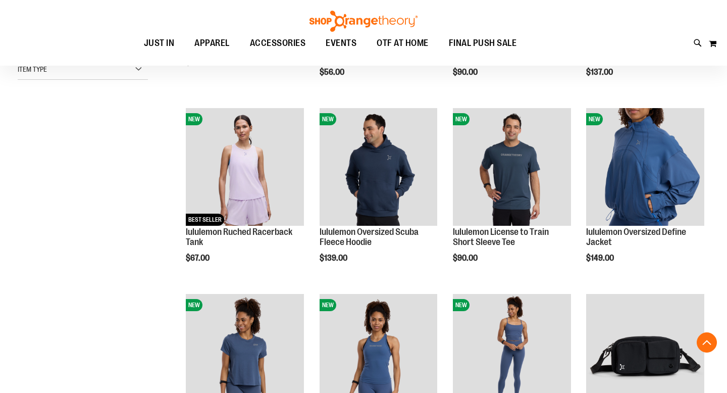 This screenshot has width=727, height=393. What do you see at coordinates (159, 43) in the screenshot?
I see `span: JUST IN` at bounding box center [159, 43].